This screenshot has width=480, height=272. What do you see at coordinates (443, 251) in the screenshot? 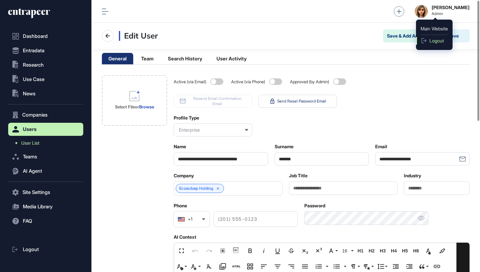
I see `button: Background Color` at bounding box center [443, 251].